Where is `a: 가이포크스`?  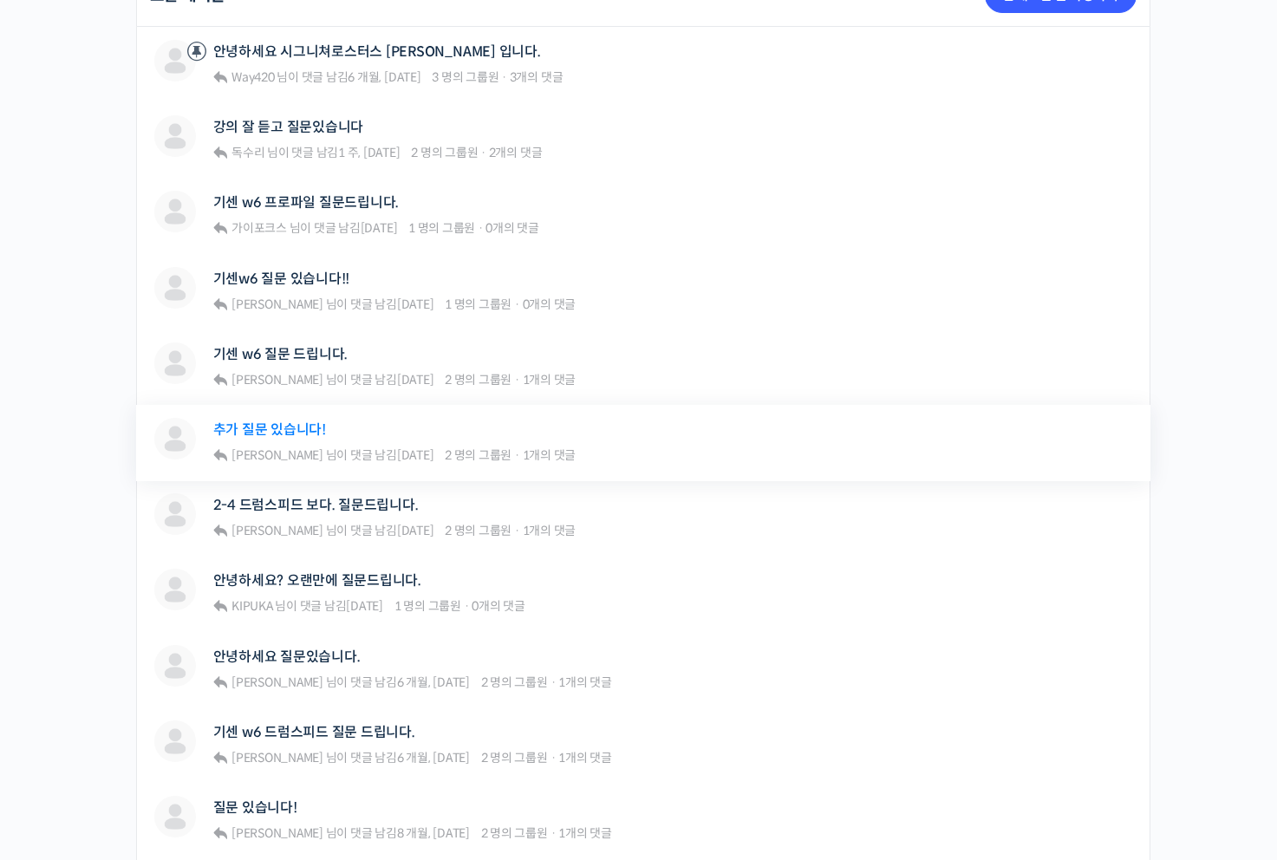
a: 가이포크스 is located at coordinates (257, 228).